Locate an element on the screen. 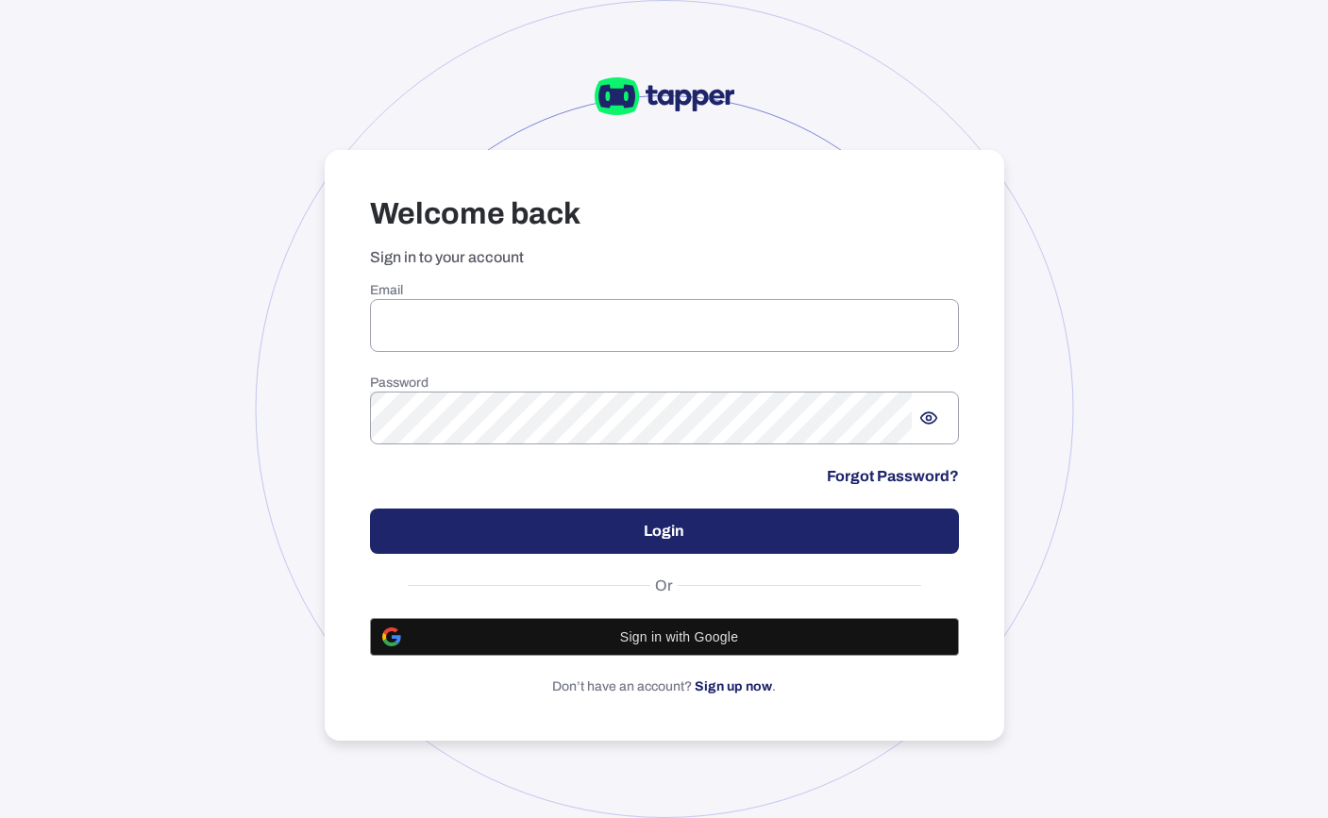 This screenshot has width=1328, height=818. button: Login is located at coordinates (664, 531).